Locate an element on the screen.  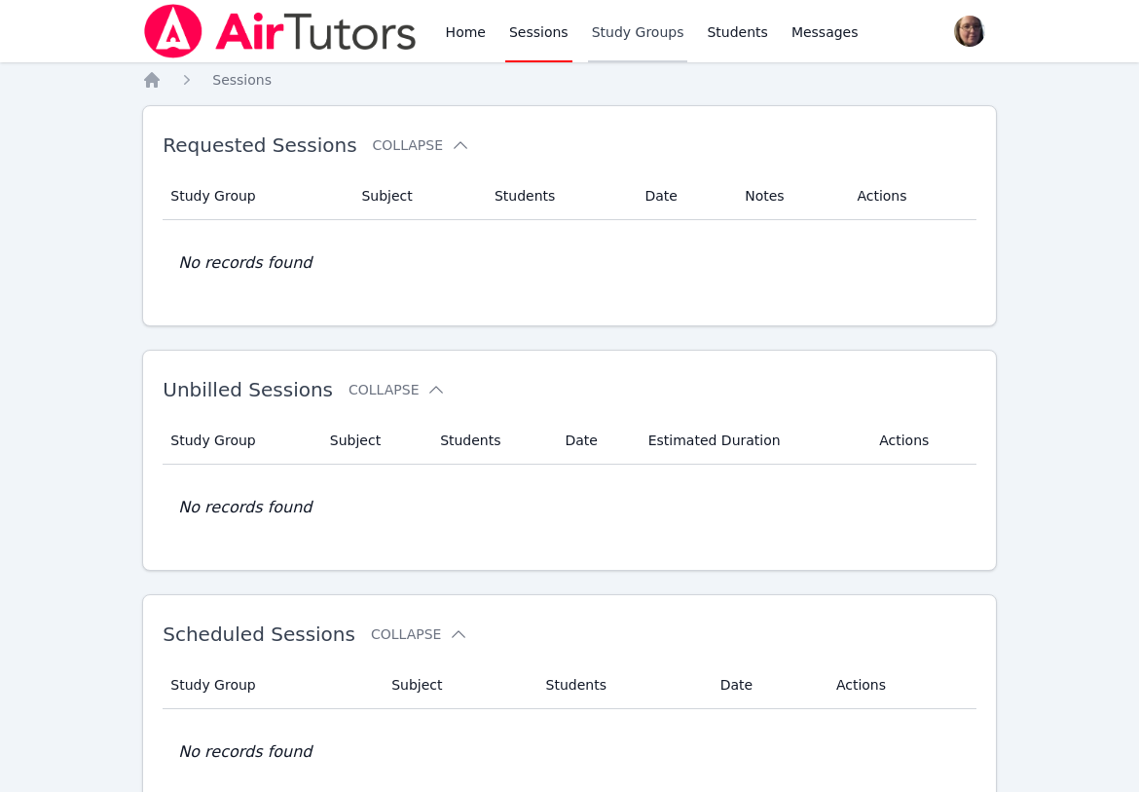
a: Sessions is located at coordinates (241, 80).